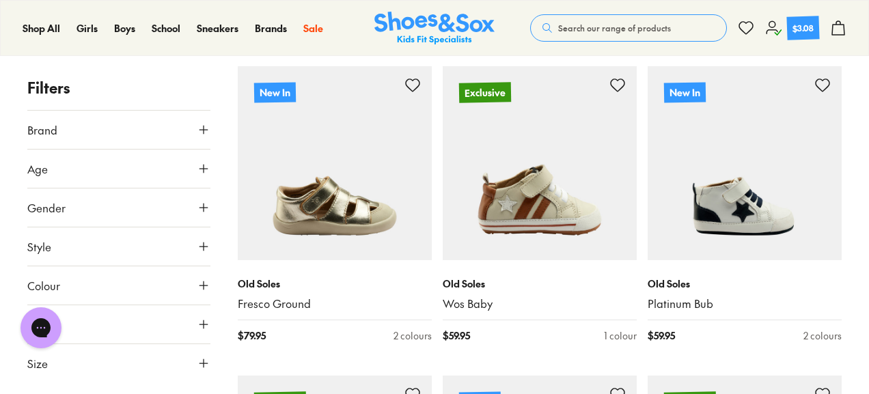 The height and width of the screenshot is (394, 869). Describe the element at coordinates (27, 25) in the screenshot. I see `button: Open gorgias live chat` at that location.